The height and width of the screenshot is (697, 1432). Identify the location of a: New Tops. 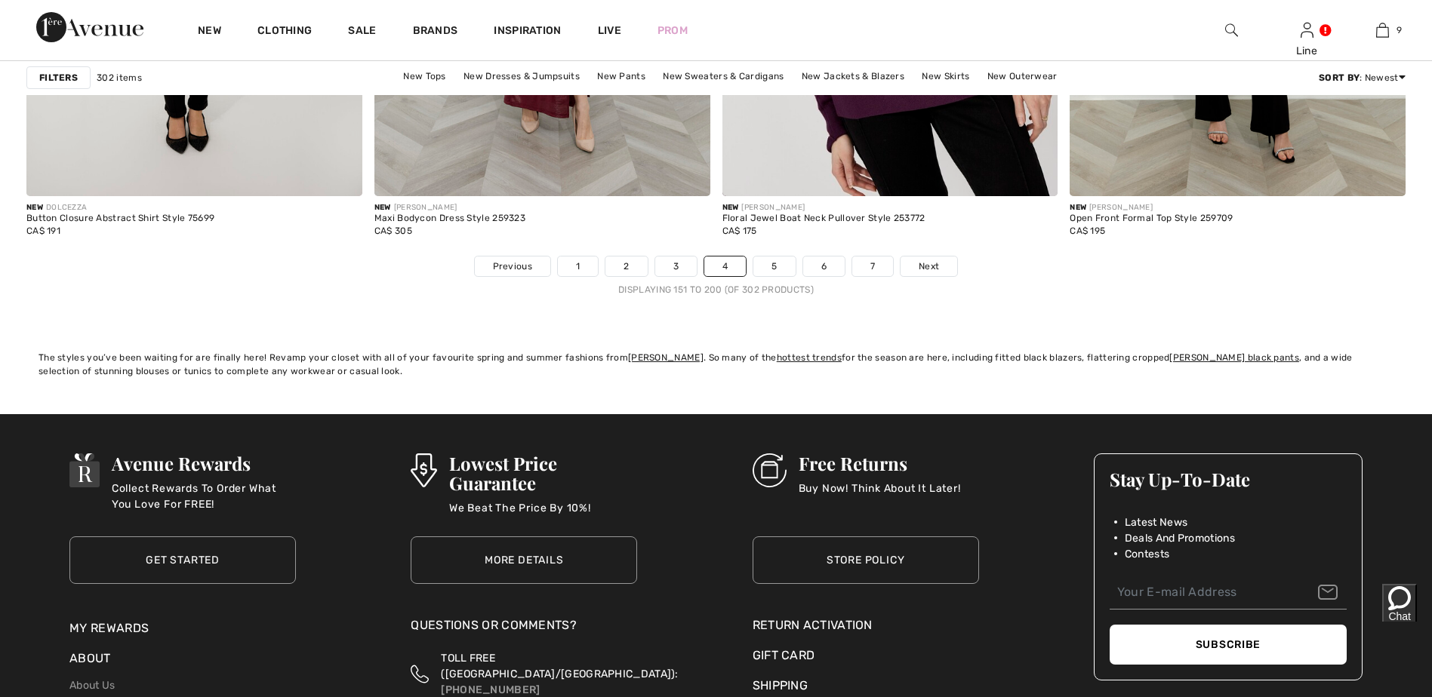
(424, 76).